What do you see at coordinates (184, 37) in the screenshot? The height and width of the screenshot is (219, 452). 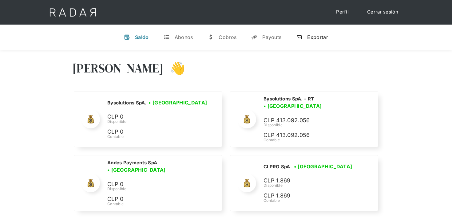 I see `div: Abonos` at bounding box center [184, 37].